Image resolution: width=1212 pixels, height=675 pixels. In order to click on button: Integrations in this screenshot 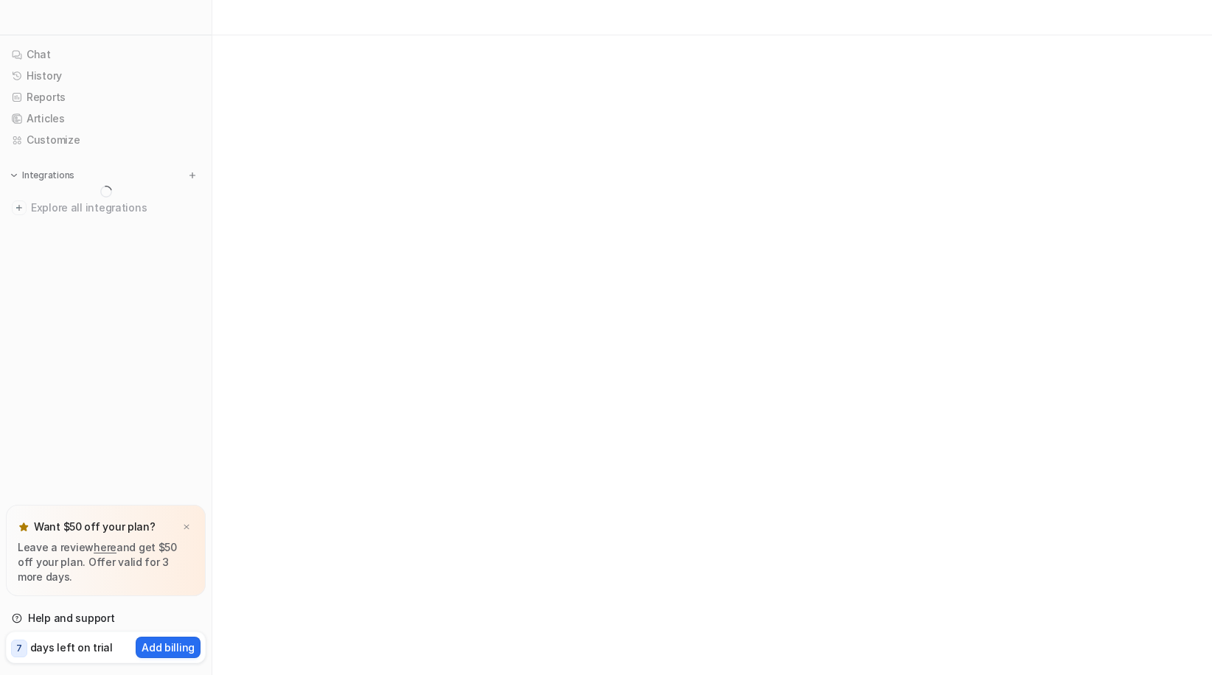, I will do `click(42, 175)`.